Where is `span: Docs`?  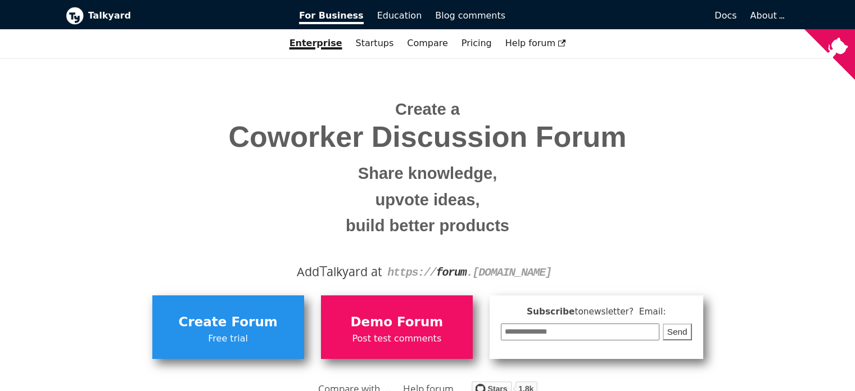
span: Docs is located at coordinates (725, 15).